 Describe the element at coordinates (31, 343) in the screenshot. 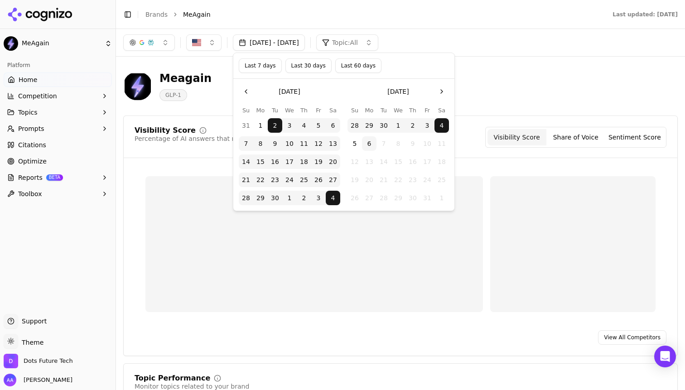

I see `span: Theme` at that location.